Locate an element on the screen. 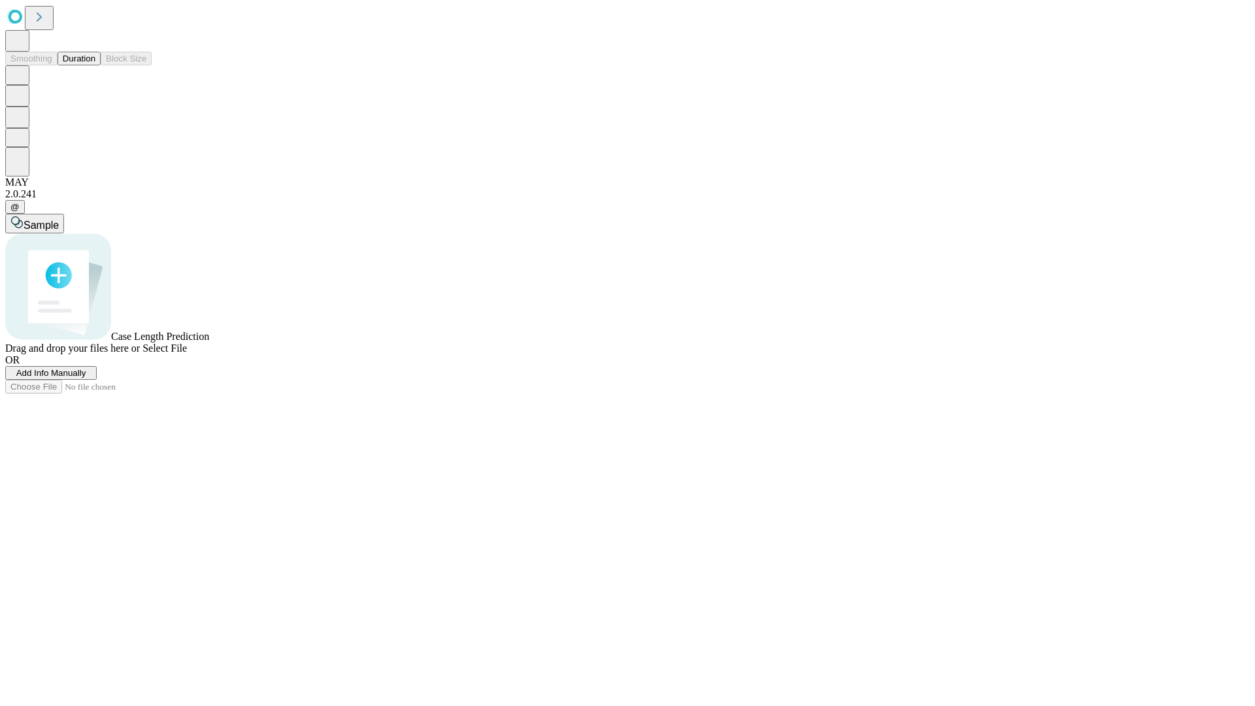 Image resolution: width=1255 pixels, height=706 pixels. span: Sample is located at coordinates (41, 225).